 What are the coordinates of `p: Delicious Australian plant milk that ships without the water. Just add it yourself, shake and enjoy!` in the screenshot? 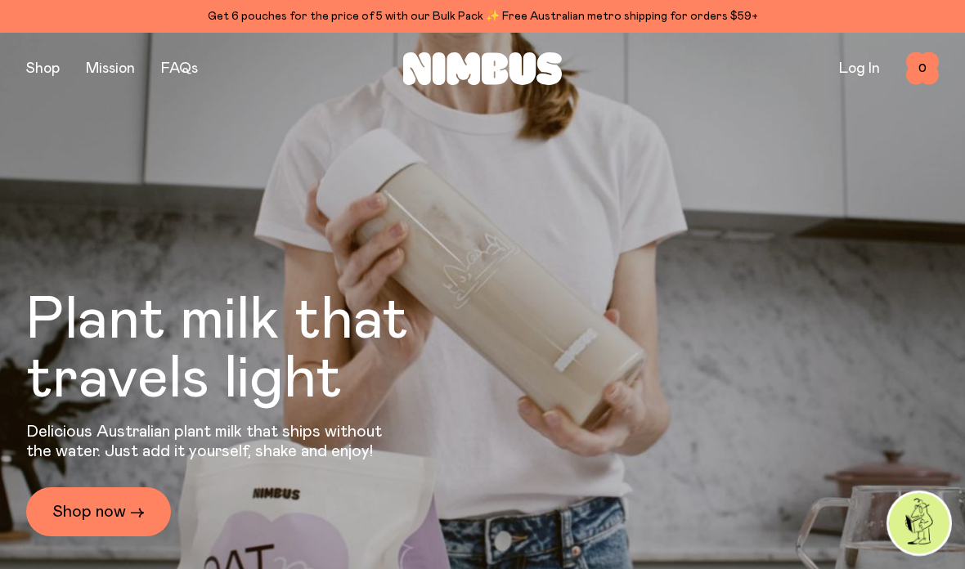 It's located at (209, 441).